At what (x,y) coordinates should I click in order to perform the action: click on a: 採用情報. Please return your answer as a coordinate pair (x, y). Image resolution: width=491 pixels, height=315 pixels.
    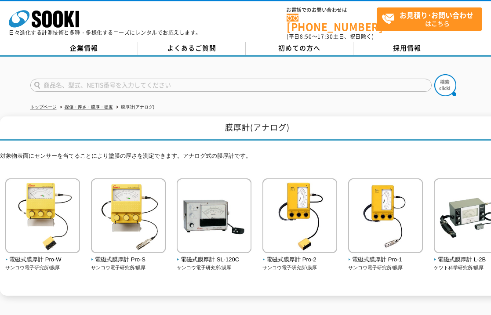
    Looking at the image, I should click on (407, 48).